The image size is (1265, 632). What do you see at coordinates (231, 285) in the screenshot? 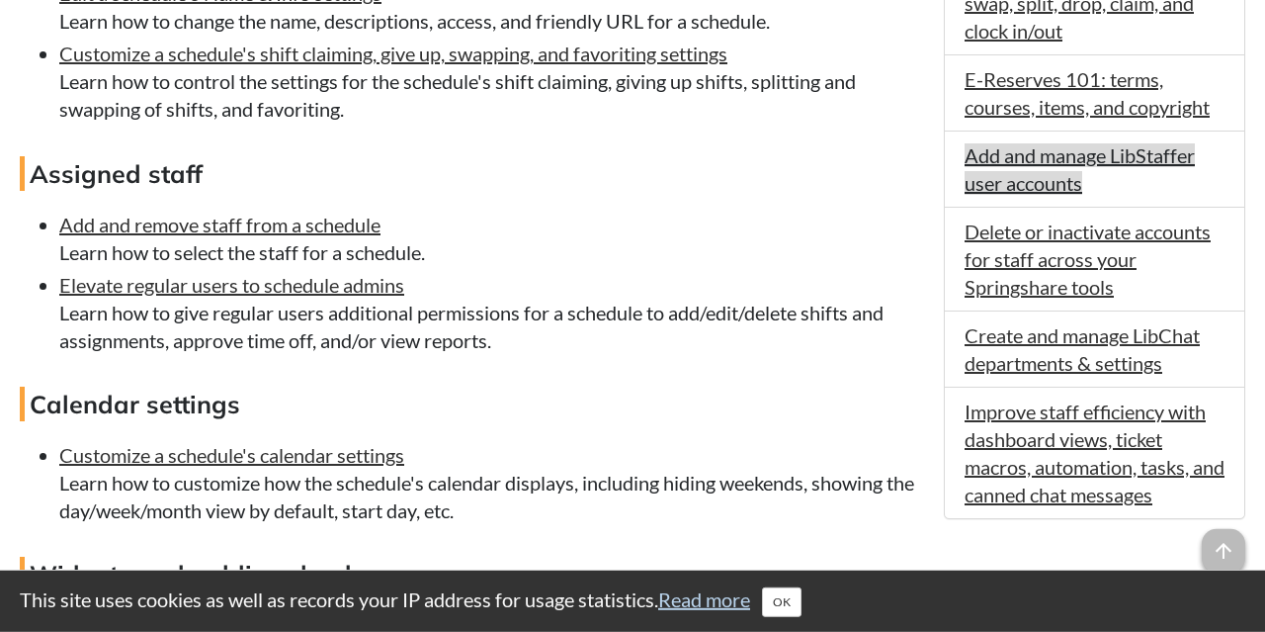
I see `a: Elevate regular users to schedule admins` at bounding box center [231, 285].